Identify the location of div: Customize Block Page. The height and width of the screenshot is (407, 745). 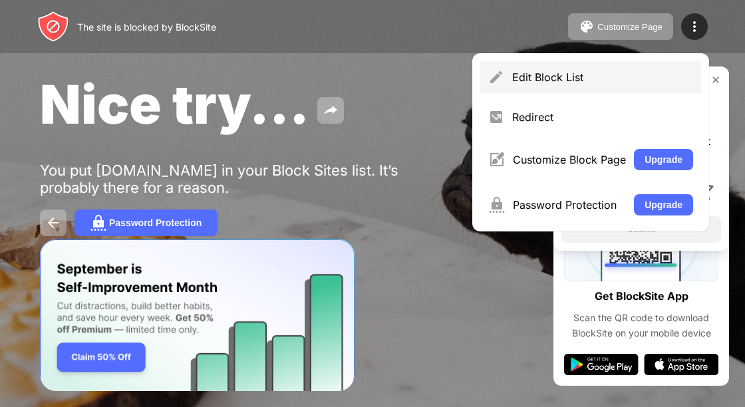
(569, 160).